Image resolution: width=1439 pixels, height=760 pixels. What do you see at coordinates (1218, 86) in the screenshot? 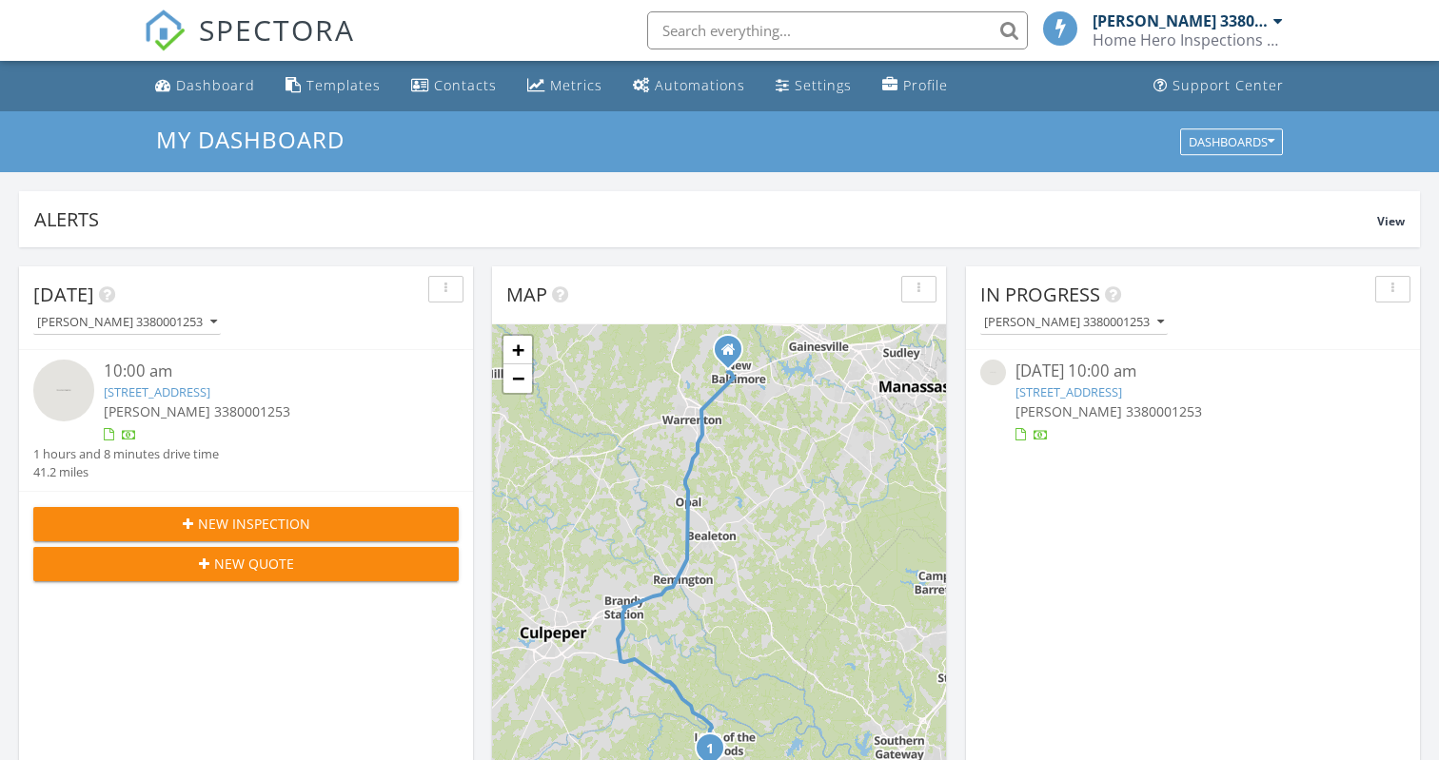
I see `a: Support Center` at bounding box center [1218, 86].